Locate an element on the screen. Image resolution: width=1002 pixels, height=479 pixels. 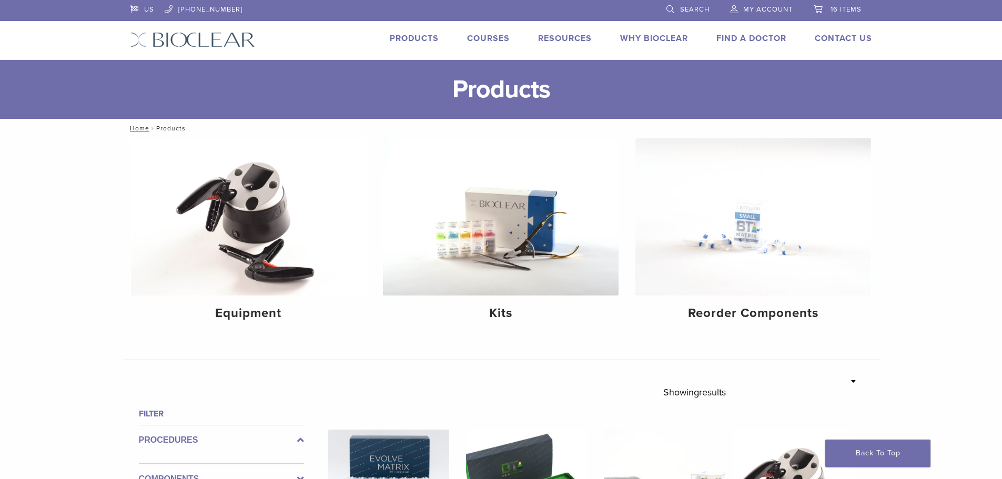
img: Equipment is located at coordinates (249, 217).